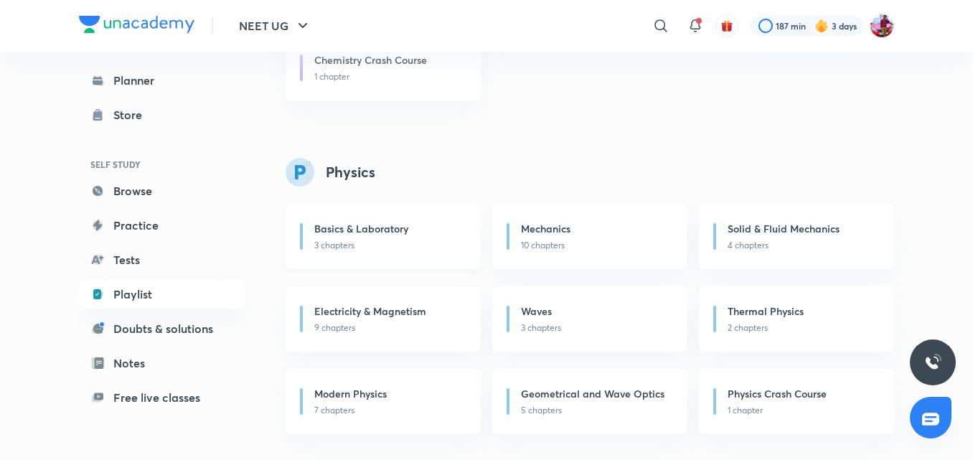 The height and width of the screenshot is (460, 973). Describe the element at coordinates (383, 67) in the screenshot. I see `a: Chemistry Crash Course1 chapter` at that location.